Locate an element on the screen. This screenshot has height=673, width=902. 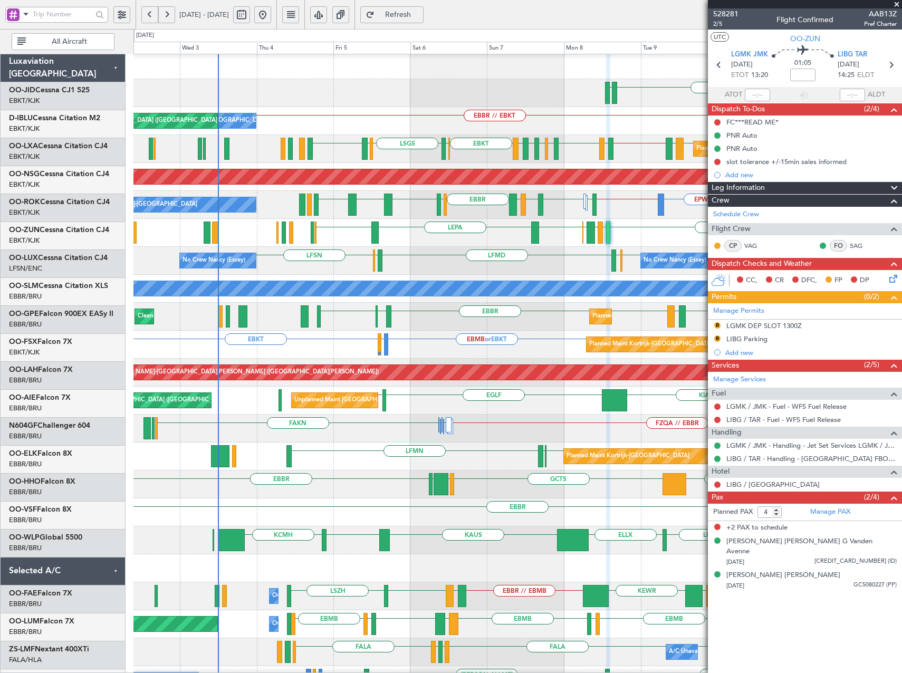
span: +2 PAX to schedule is located at coordinates (757, 528).